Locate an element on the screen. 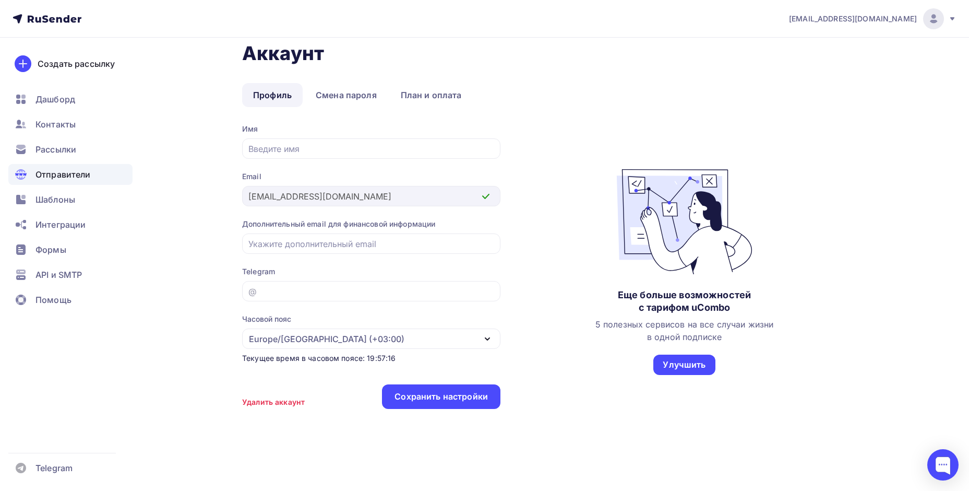 The height and width of the screenshot is (491, 969). a: Контакты is located at coordinates (70, 124).